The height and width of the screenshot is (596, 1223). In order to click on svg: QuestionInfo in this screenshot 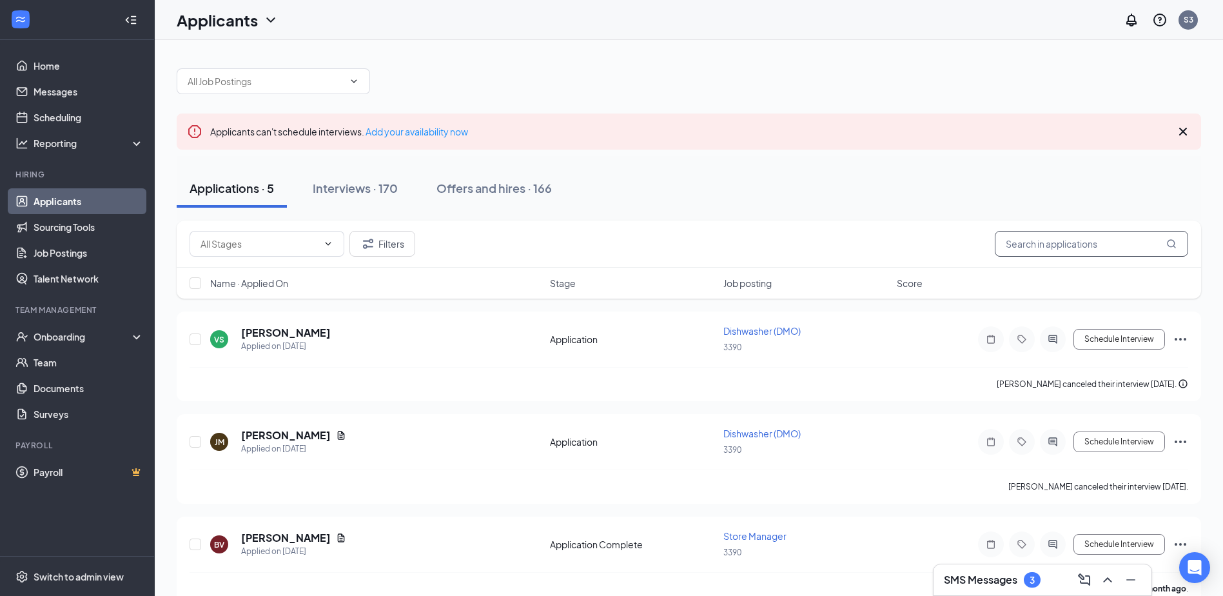, I will do `click(1160, 20)`.